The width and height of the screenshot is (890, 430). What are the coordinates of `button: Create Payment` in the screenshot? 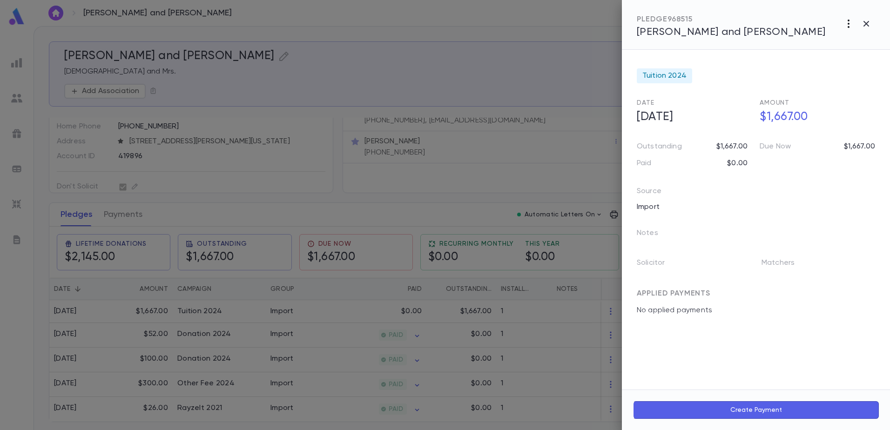 It's located at (756, 410).